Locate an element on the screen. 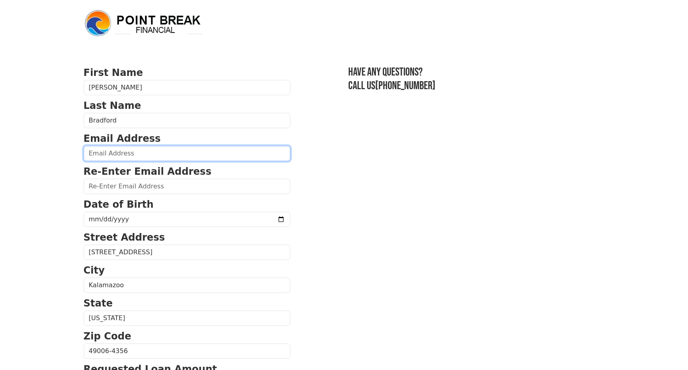 This screenshot has height=370, width=688. input: Street Address is located at coordinates (187, 253).